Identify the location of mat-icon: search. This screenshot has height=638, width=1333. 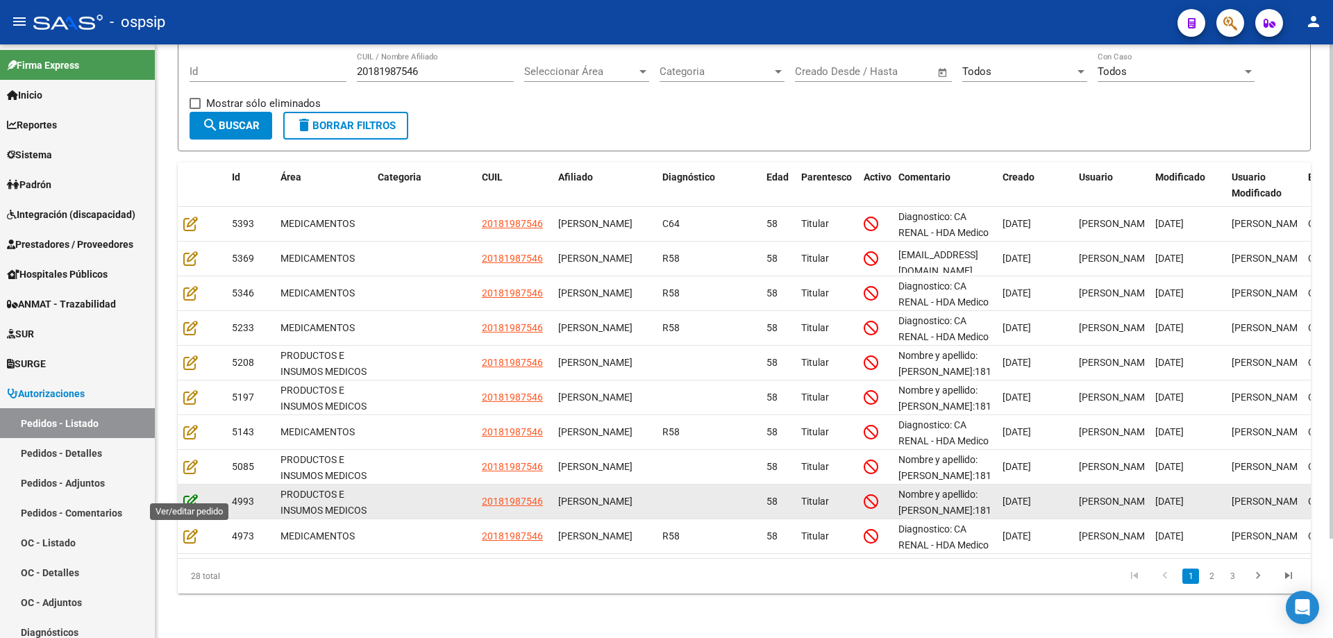
(210, 125).